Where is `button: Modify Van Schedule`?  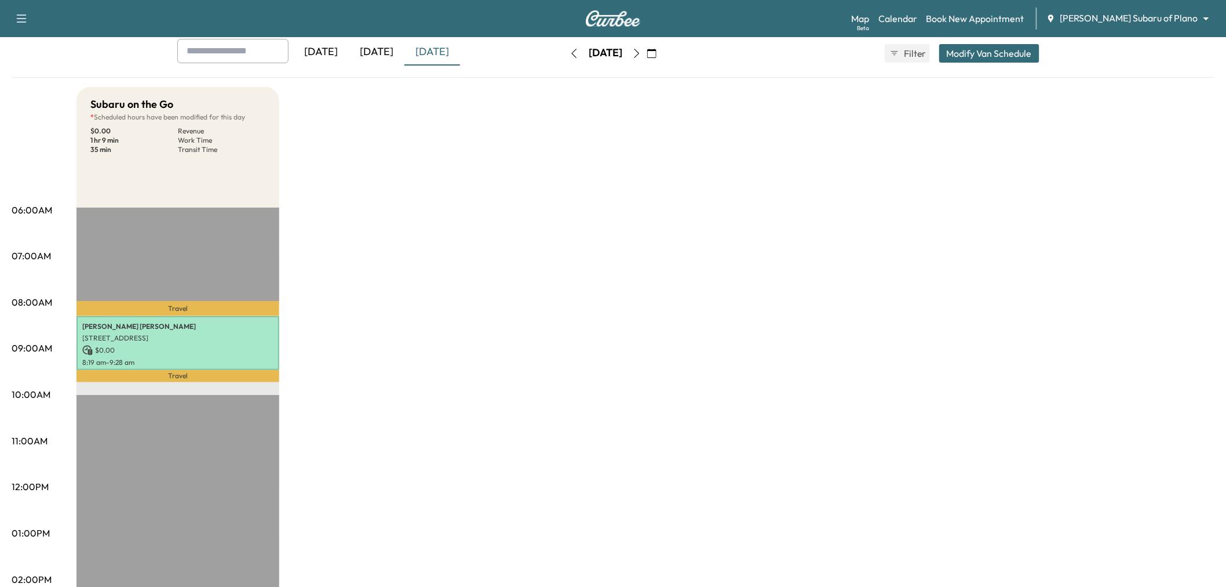
button: Modify Van Schedule is located at coordinates (989, 53).